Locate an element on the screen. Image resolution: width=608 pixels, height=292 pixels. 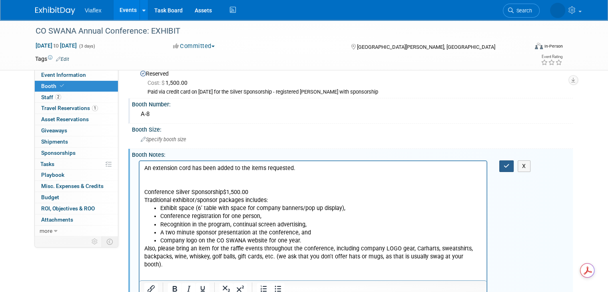
span: to is located at coordinates (56, 46).